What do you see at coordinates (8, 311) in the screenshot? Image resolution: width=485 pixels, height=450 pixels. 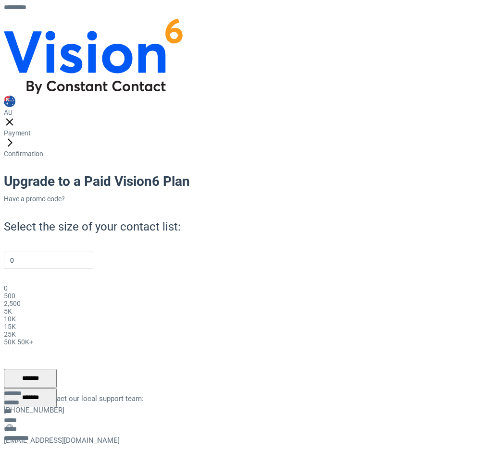 I see `span: 5K` at bounding box center [8, 311].